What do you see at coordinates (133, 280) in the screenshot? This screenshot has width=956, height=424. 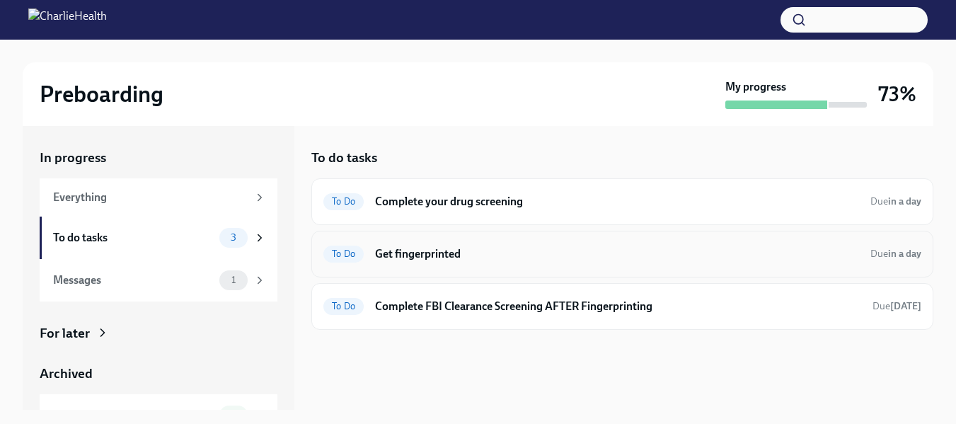 I see `div: Messages` at bounding box center [133, 280].